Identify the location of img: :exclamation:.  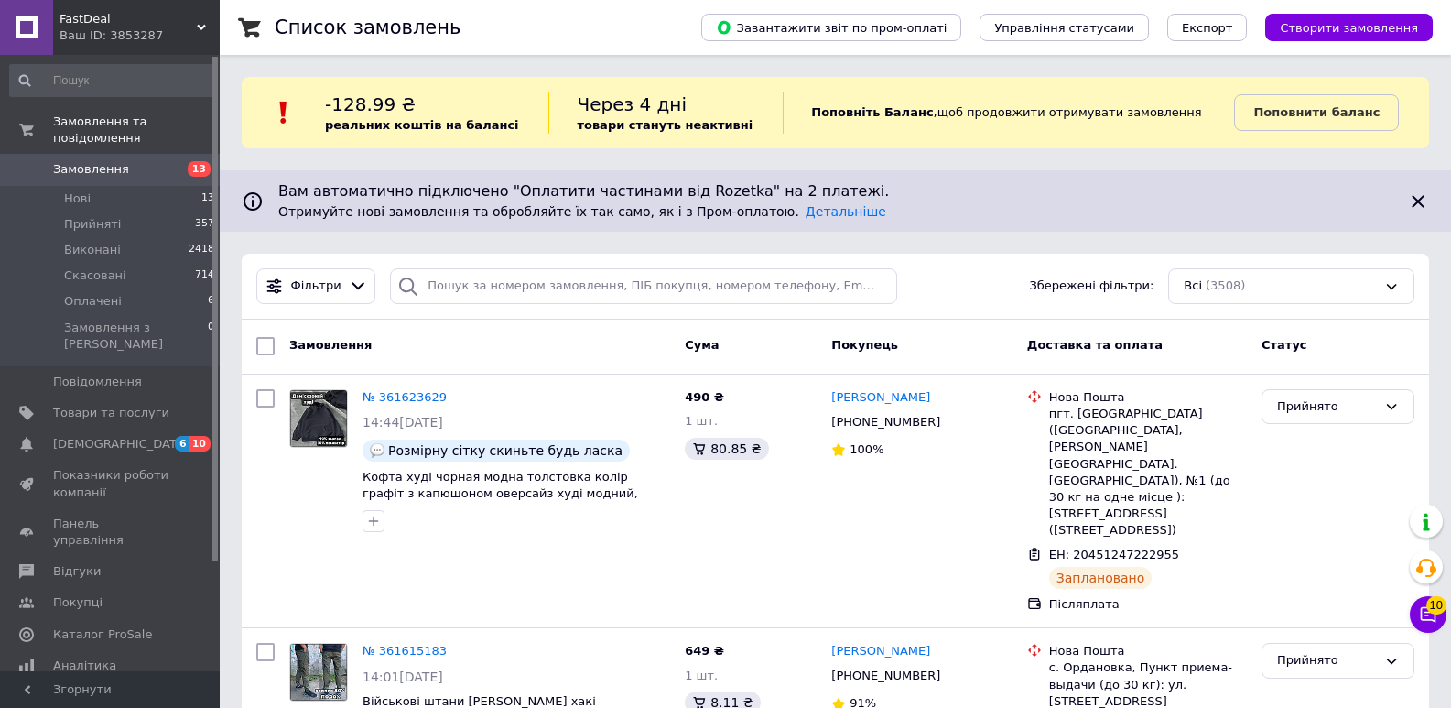
(284, 113).